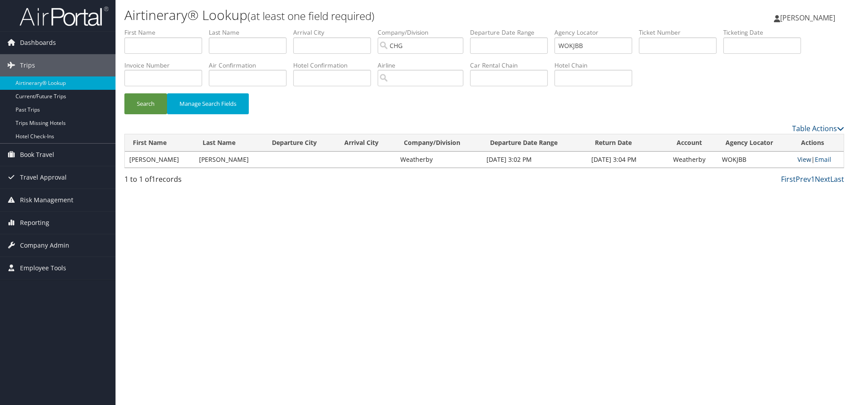  I want to click on th: Return Date: activate to sort column ascending, so click(628, 143).